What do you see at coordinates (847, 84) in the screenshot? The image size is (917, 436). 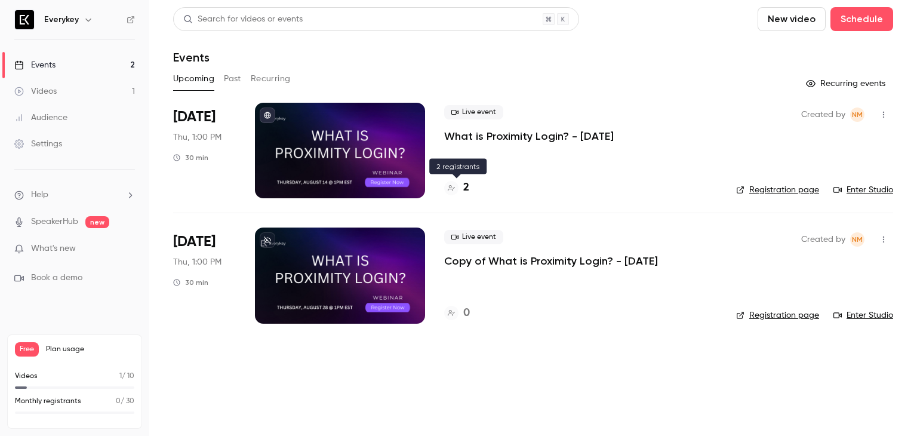 I see `button: Recurring events` at bounding box center [847, 84].